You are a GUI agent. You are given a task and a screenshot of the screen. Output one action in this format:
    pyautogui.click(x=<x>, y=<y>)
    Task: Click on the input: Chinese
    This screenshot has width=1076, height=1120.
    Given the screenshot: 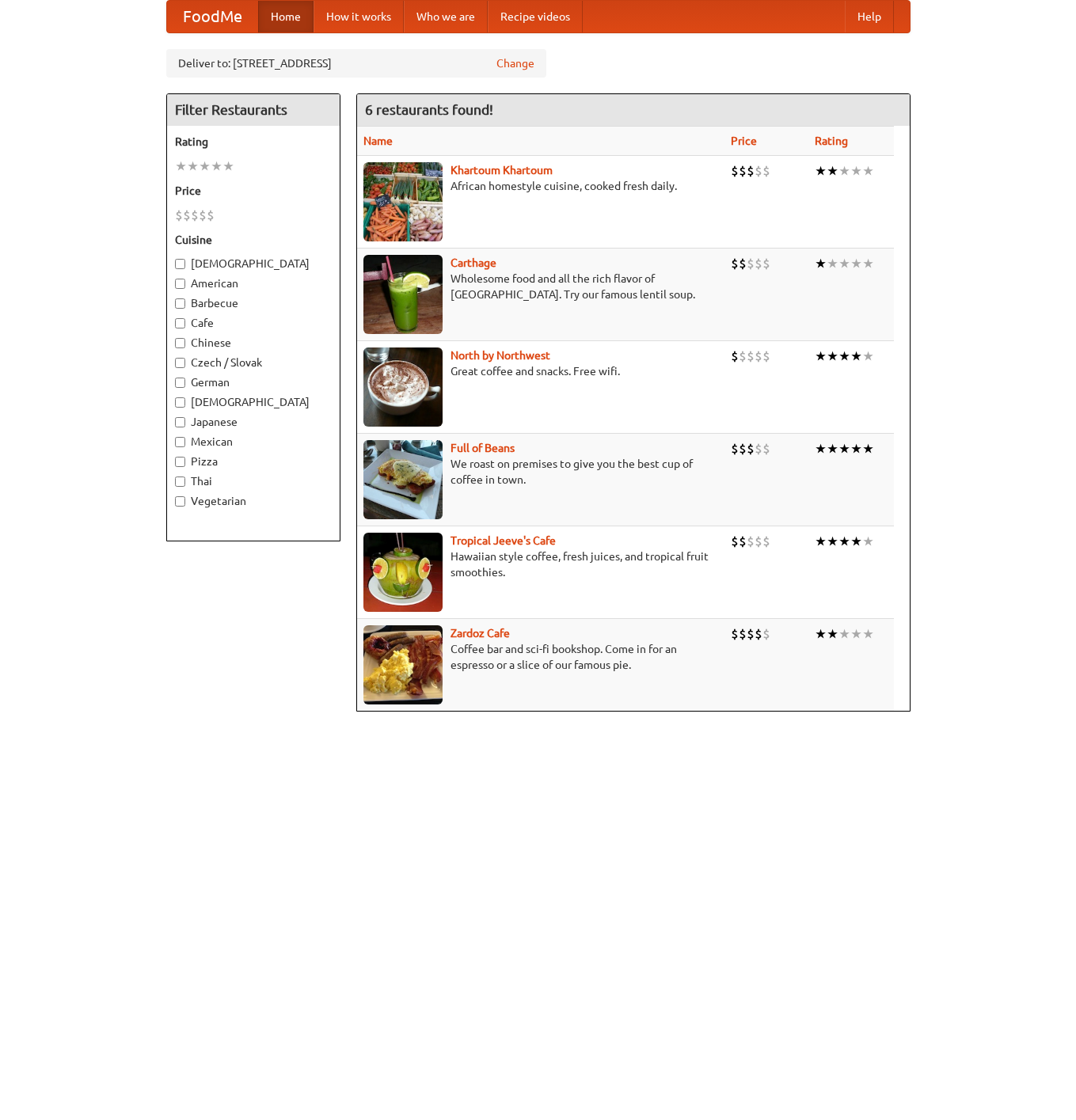 What is the action you would take?
    pyautogui.click(x=180, y=343)
    